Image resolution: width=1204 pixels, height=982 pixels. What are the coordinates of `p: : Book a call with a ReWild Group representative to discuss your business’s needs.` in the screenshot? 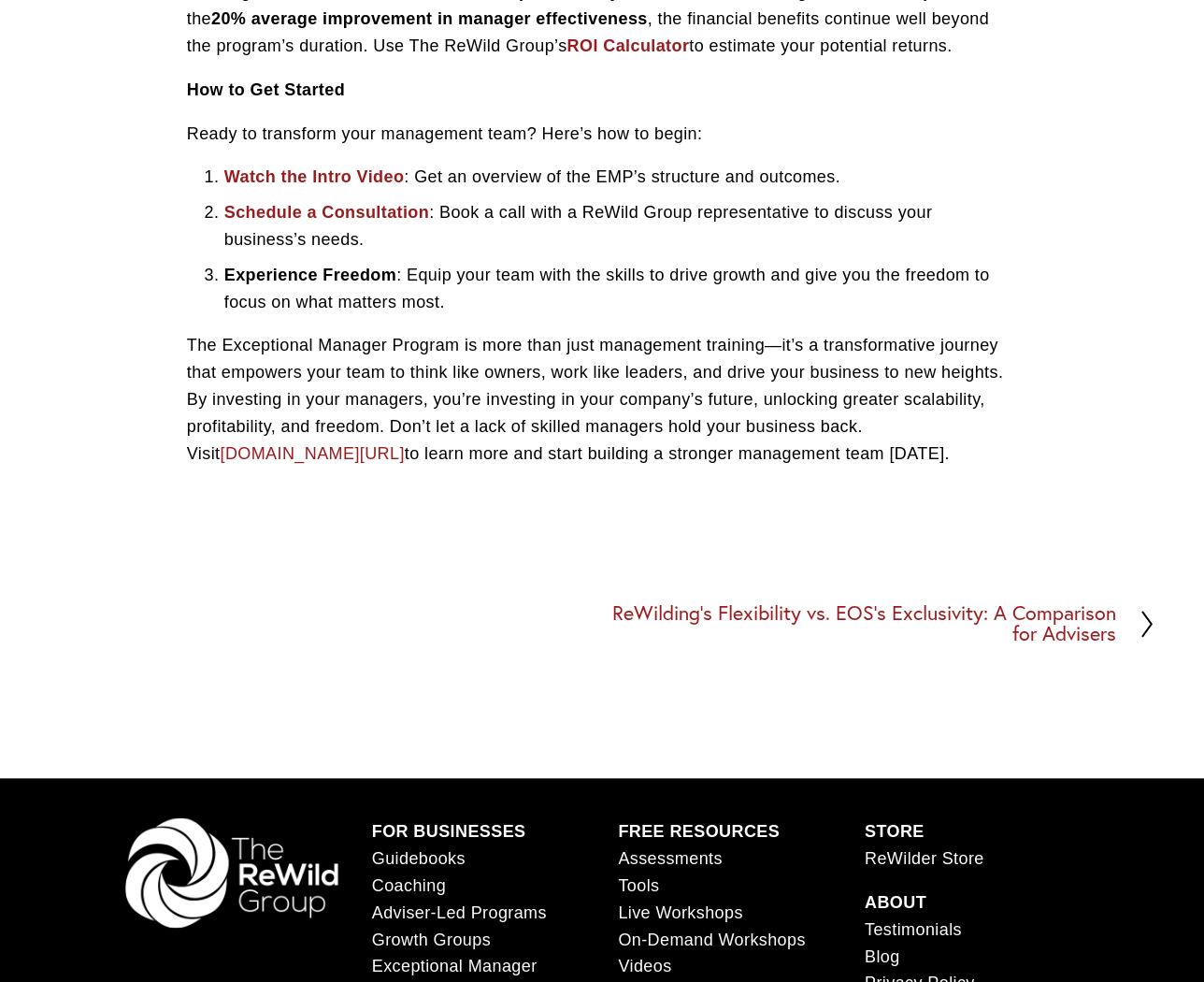 It's located at (621, 227).